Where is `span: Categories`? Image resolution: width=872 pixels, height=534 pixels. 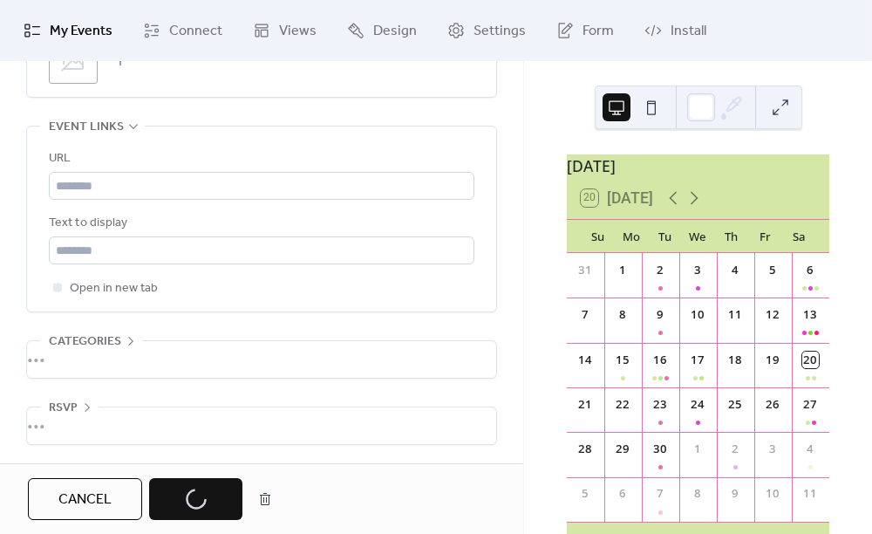
span: Categories is located at coordinates (85, 342).